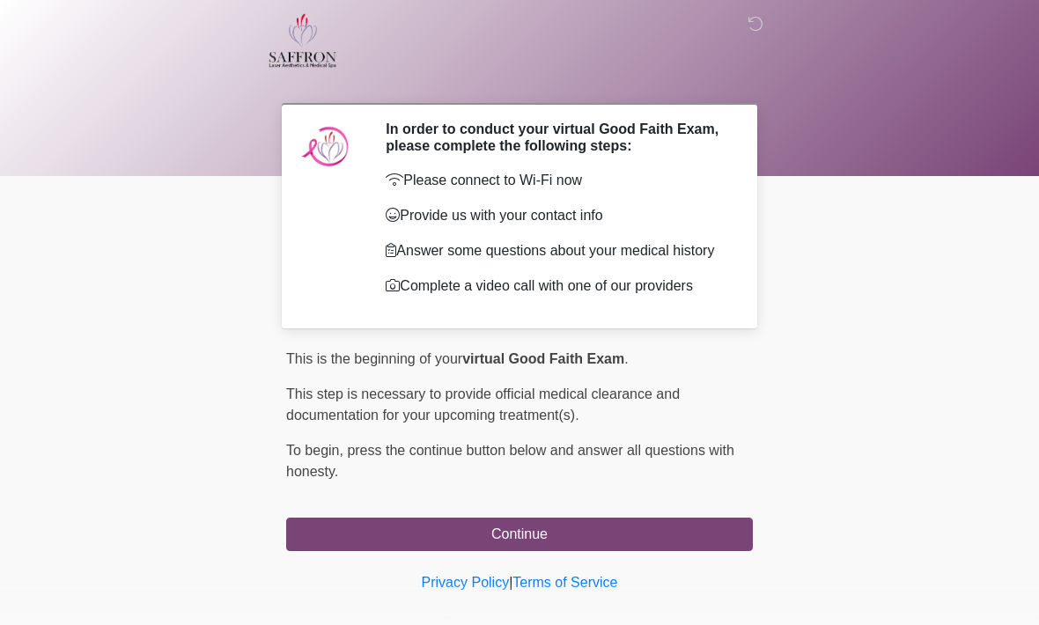 This screenshot has width=1039, height=625. I want to click on strong: virtual Good Faith Exam, so click(543, 358).